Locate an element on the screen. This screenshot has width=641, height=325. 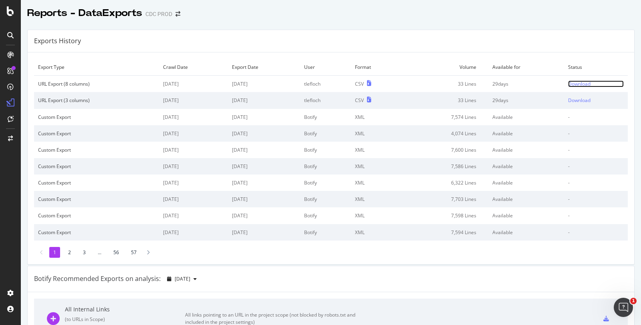
div: Botify Recommended Exports on analysis: is located at coordinates (97, 279).